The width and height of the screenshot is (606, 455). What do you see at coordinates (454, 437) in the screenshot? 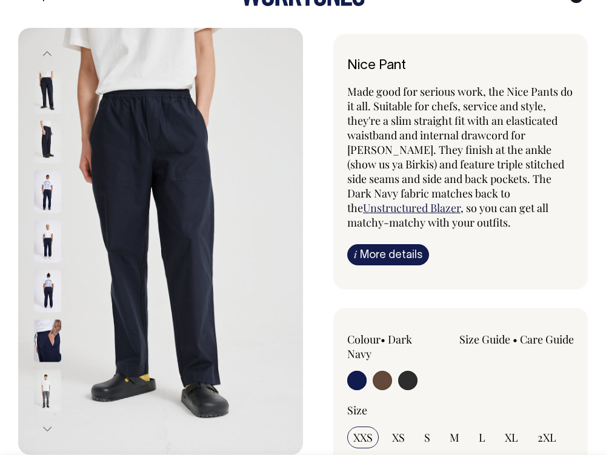
I see `span: M` at bounding box center [454, 437].